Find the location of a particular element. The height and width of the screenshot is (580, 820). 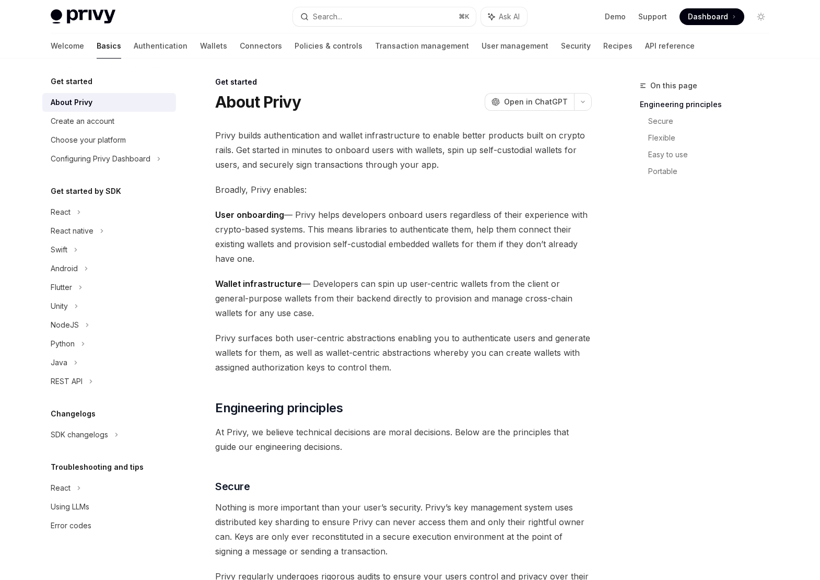

span: Privy builds authentication and wallet infrastructure to enable better products built on crypto r... is located at coordinates (403, 150).